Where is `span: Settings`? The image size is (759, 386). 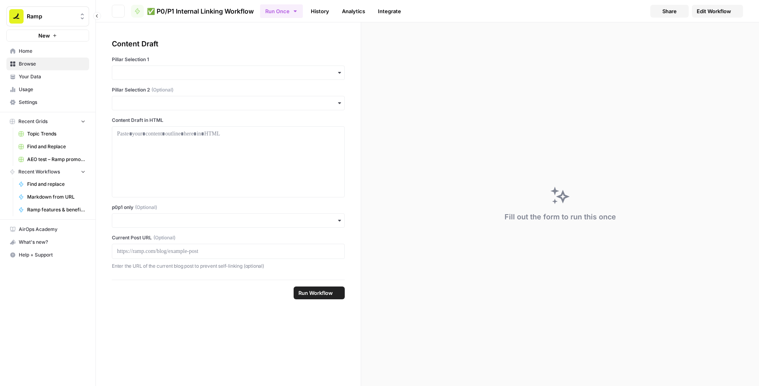
span: Settings is located at coordinates (52, 102).